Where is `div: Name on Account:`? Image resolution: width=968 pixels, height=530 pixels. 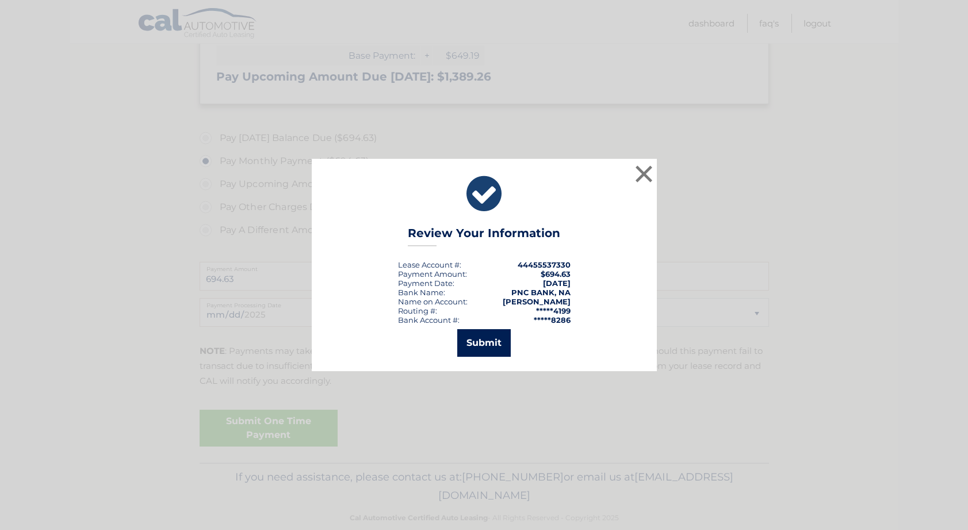 div: Name on Account: is located at coordinates (433, 301).